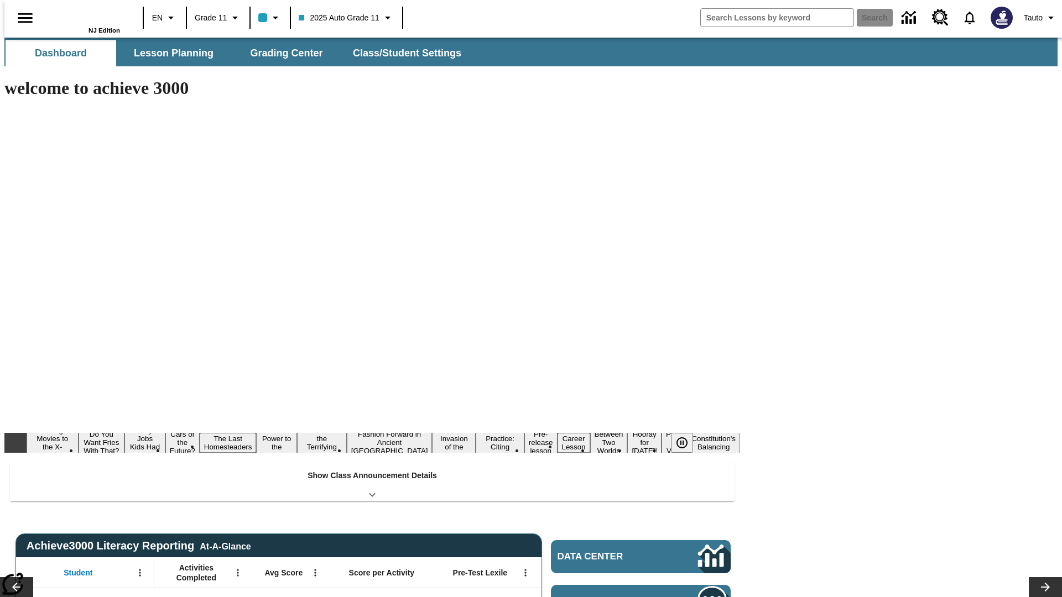 This screenshot has height=597, width=1062. I want to click on img: Avatar, so click(1002, 18).